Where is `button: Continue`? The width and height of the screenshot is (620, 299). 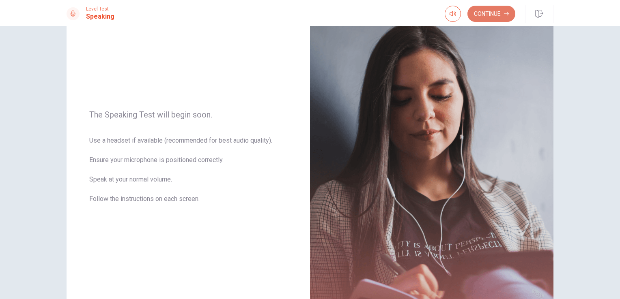
button: Continue is located at coordinates (491, 14).